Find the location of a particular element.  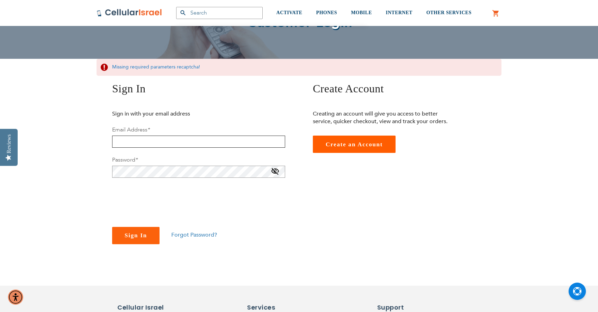

a: Forgot Password? is located at coordinates (194, 235).